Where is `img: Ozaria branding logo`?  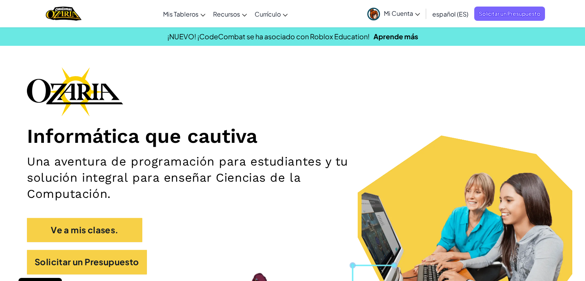
img: Ozaria branding logo is located at coordinates (75, 92).